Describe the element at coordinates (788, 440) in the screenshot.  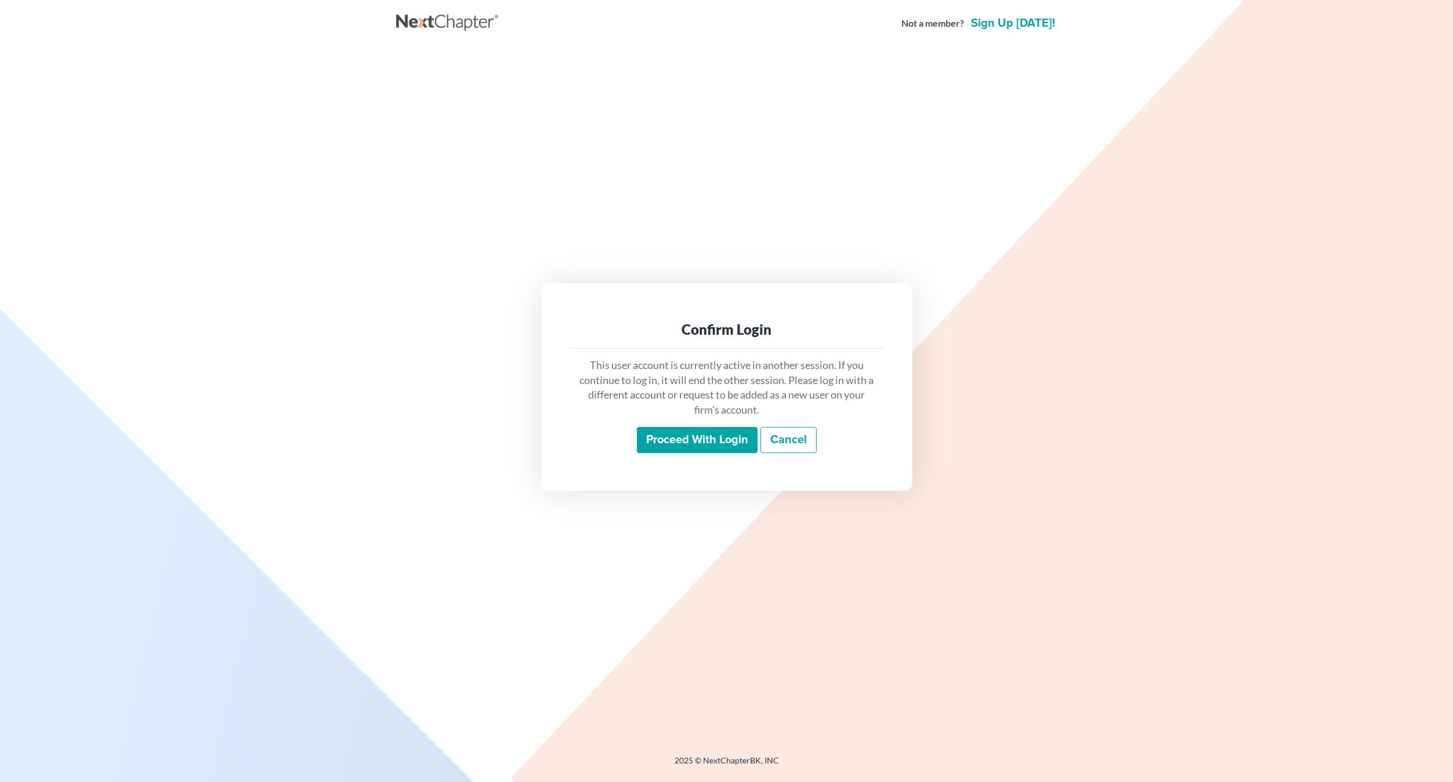
I see `a: Cancel` at that location.